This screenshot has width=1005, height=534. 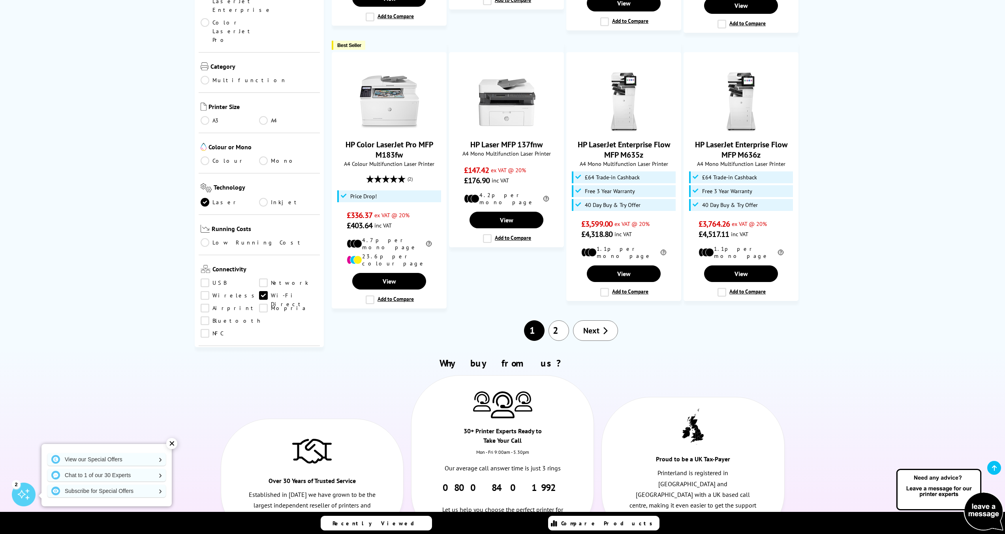 I want to click on a: A3, so click(x=230, y=120).